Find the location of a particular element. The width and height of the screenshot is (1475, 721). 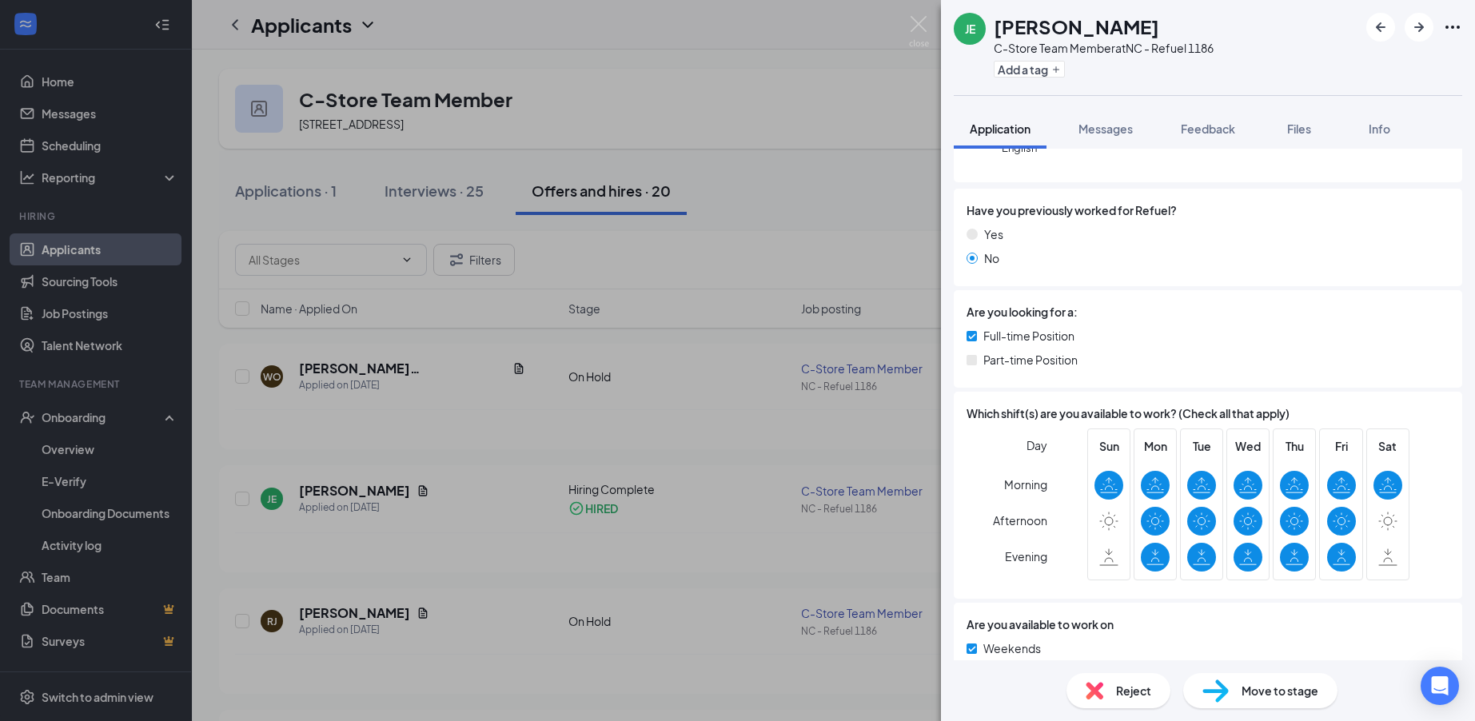

svg: ArrowLeftNew is located at coordinates (1381, 27).